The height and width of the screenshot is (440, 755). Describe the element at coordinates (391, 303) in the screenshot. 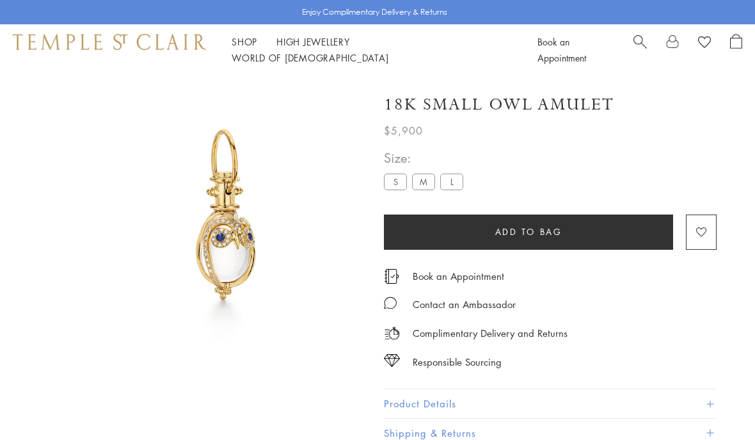

I see `img: MessageIcon-01_2.svg` at that location.